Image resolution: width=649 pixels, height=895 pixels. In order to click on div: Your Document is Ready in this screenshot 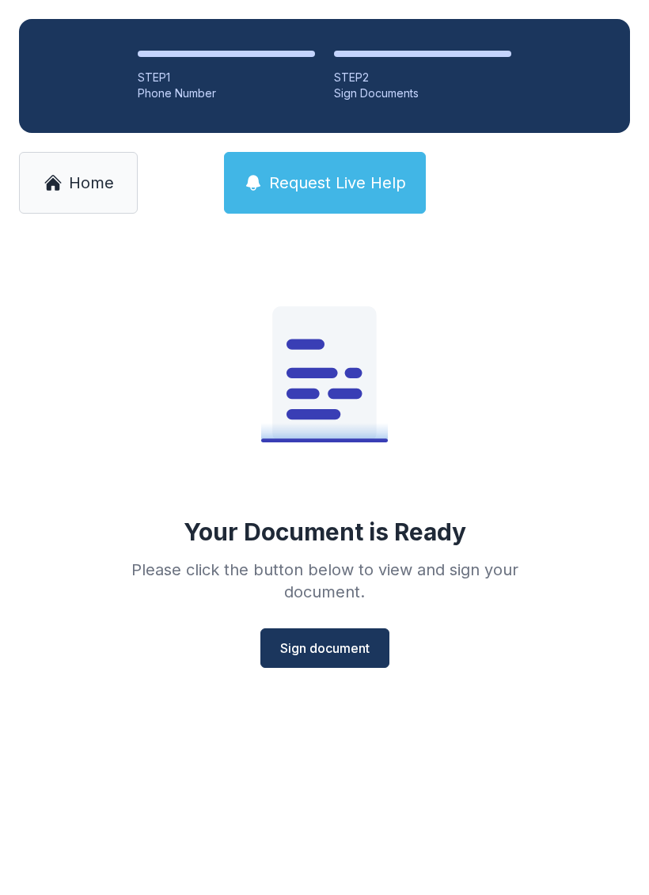, I will do `click(324, 532)`.